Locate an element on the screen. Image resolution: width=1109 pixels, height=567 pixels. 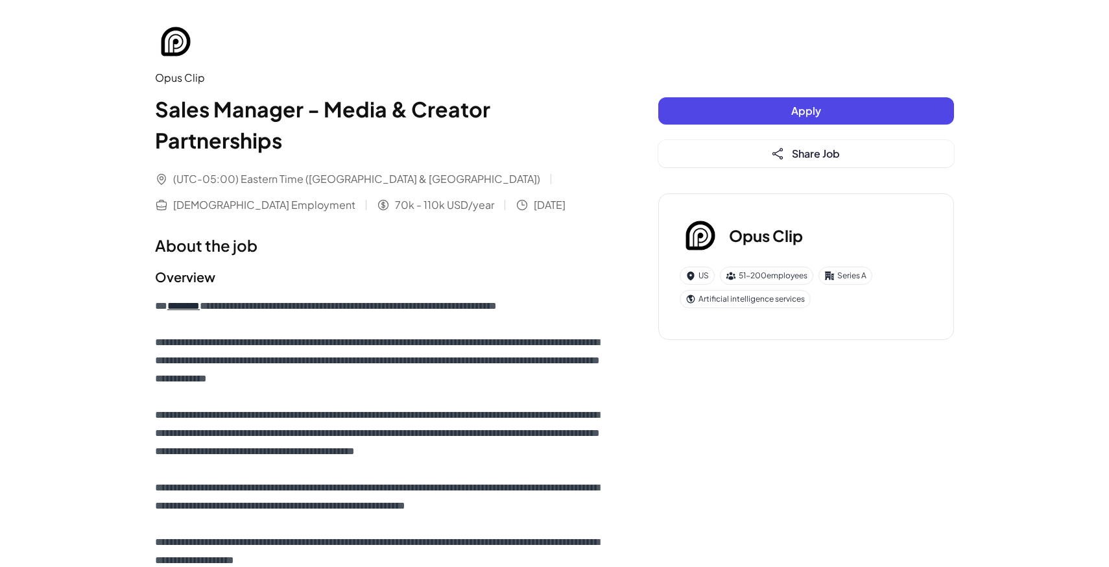
button: Apply is located at coordinates (806, 111).